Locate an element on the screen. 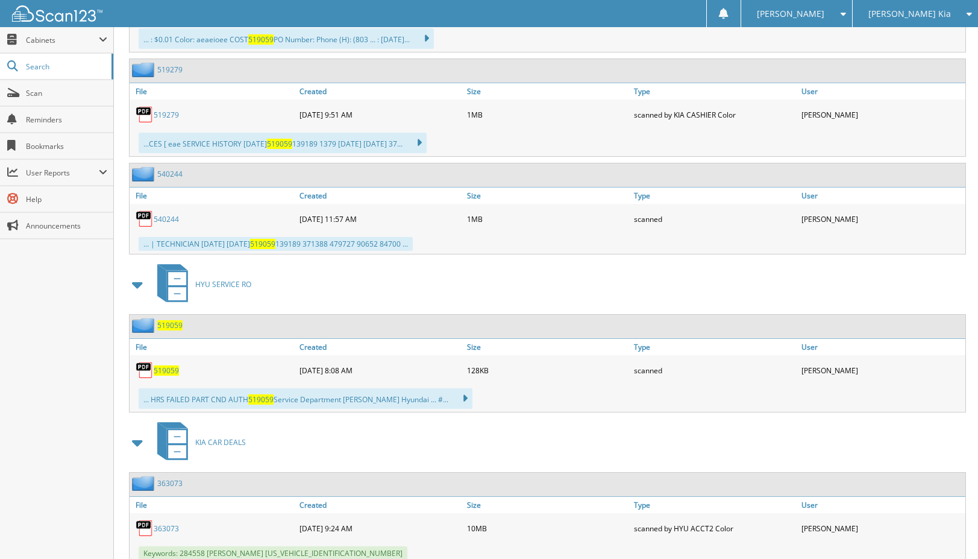  a: KIA CAR DEALS is located at coordinates (198, 442).